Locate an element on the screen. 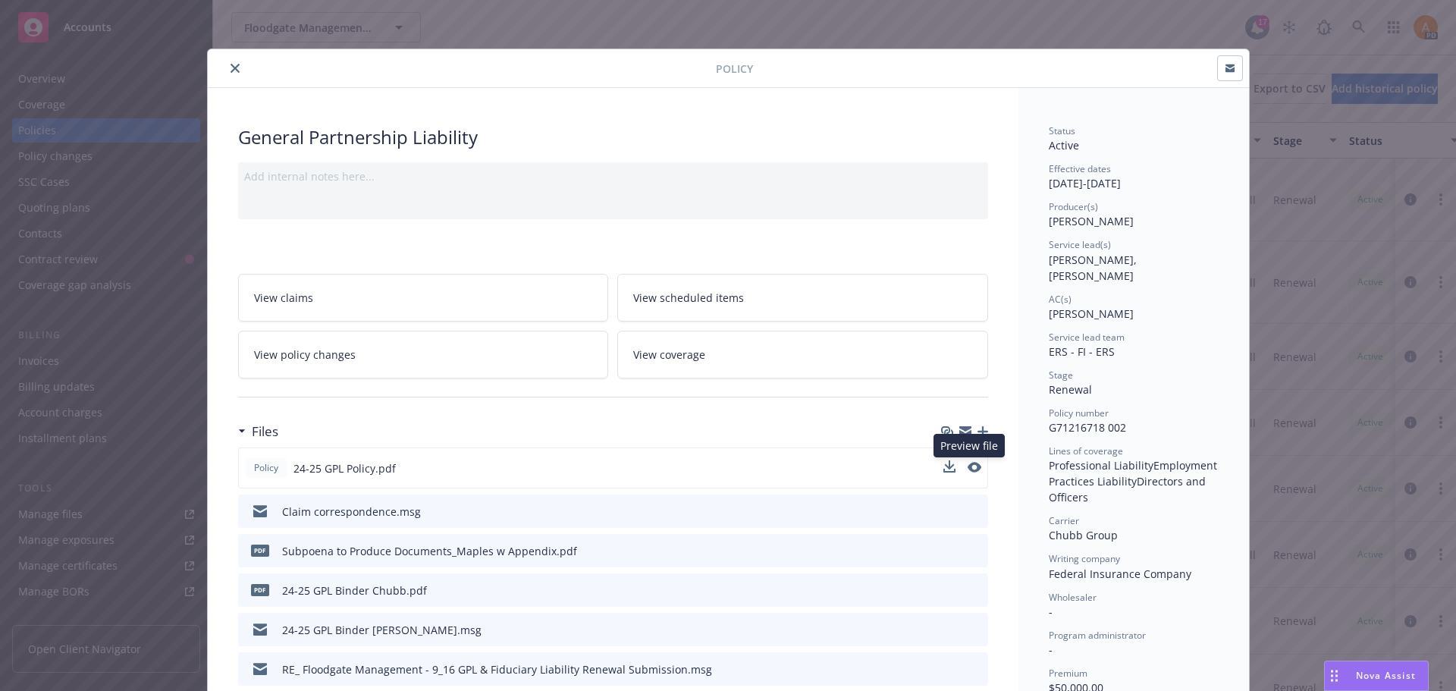  a: View claims is located at coordinates (423, 297).